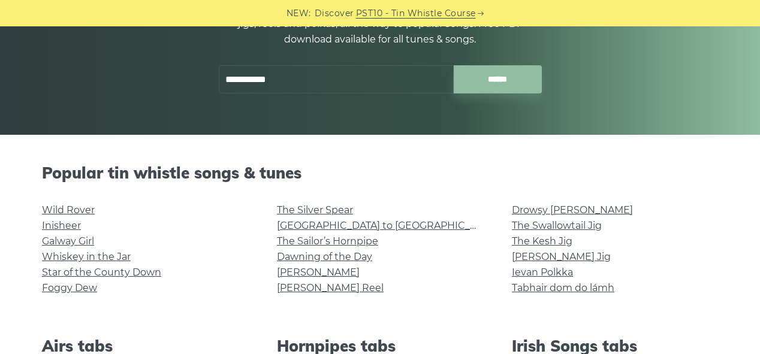 The width and height of the screenshot is (760, 354). Describe the element at coordinates (68, 241) in the screenshot. I see `a: Galway Girl` at that location.